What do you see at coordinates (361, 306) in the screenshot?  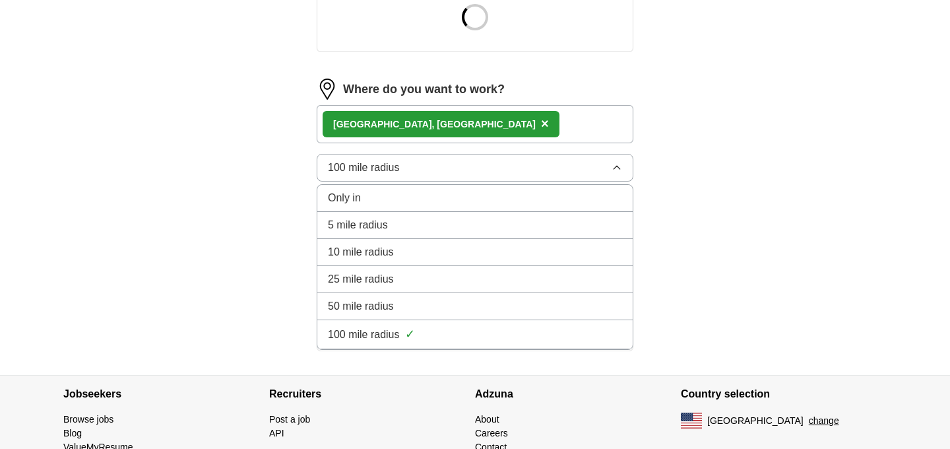 I see `span: 50 mile radius` at bounding box center [361, 306].